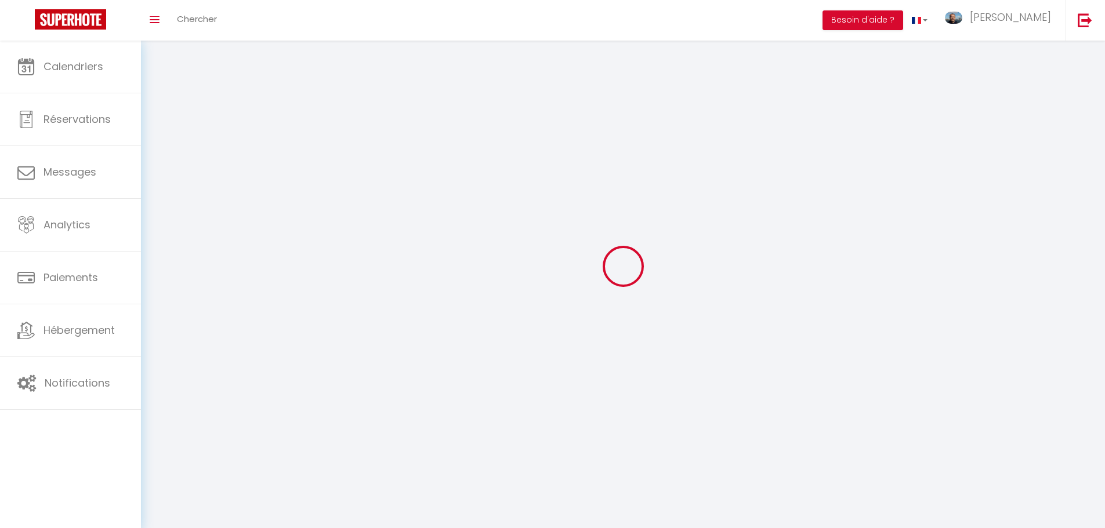 This screenshot has width=1105, height=528. Describe the element at coordinates (77, 383) in the screenshot. I see `span: Notifications` at that location.